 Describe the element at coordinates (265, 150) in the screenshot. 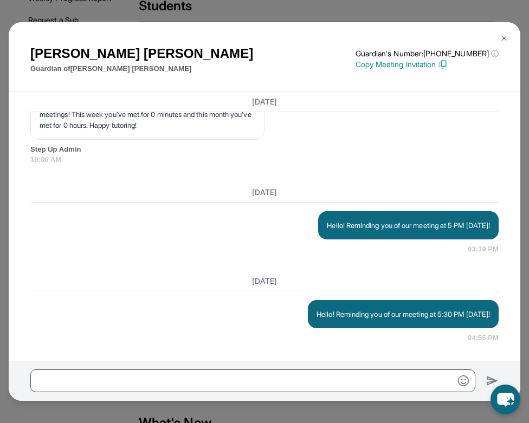

I see `span: Step Up Admin` at that location.